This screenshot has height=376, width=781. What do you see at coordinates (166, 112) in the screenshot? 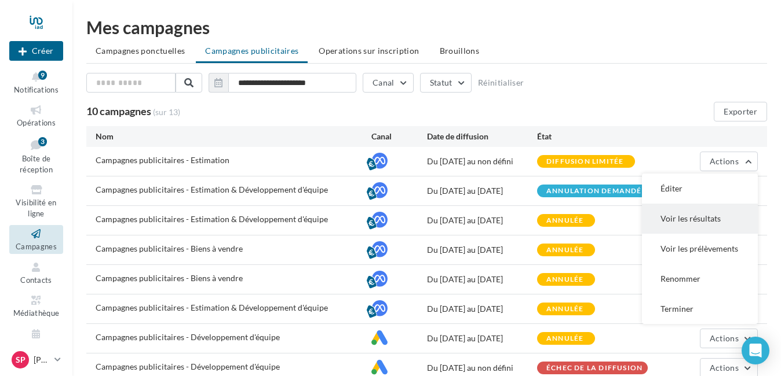
I see `span: (sur 13)` at bounding box center [166, 112].